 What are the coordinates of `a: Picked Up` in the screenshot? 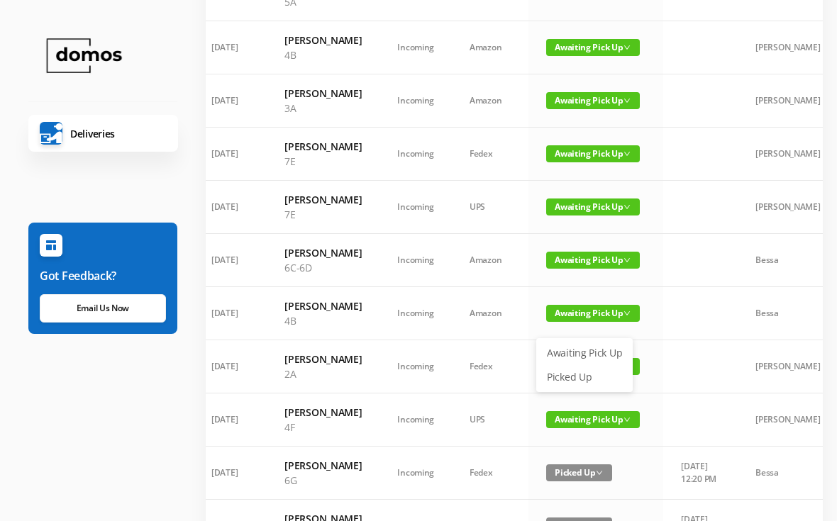 It's located at (585, 377).